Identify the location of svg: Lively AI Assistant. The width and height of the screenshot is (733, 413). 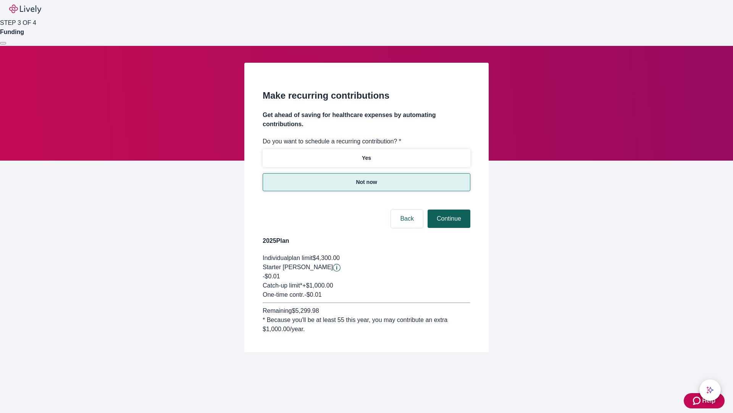
(711, 390).